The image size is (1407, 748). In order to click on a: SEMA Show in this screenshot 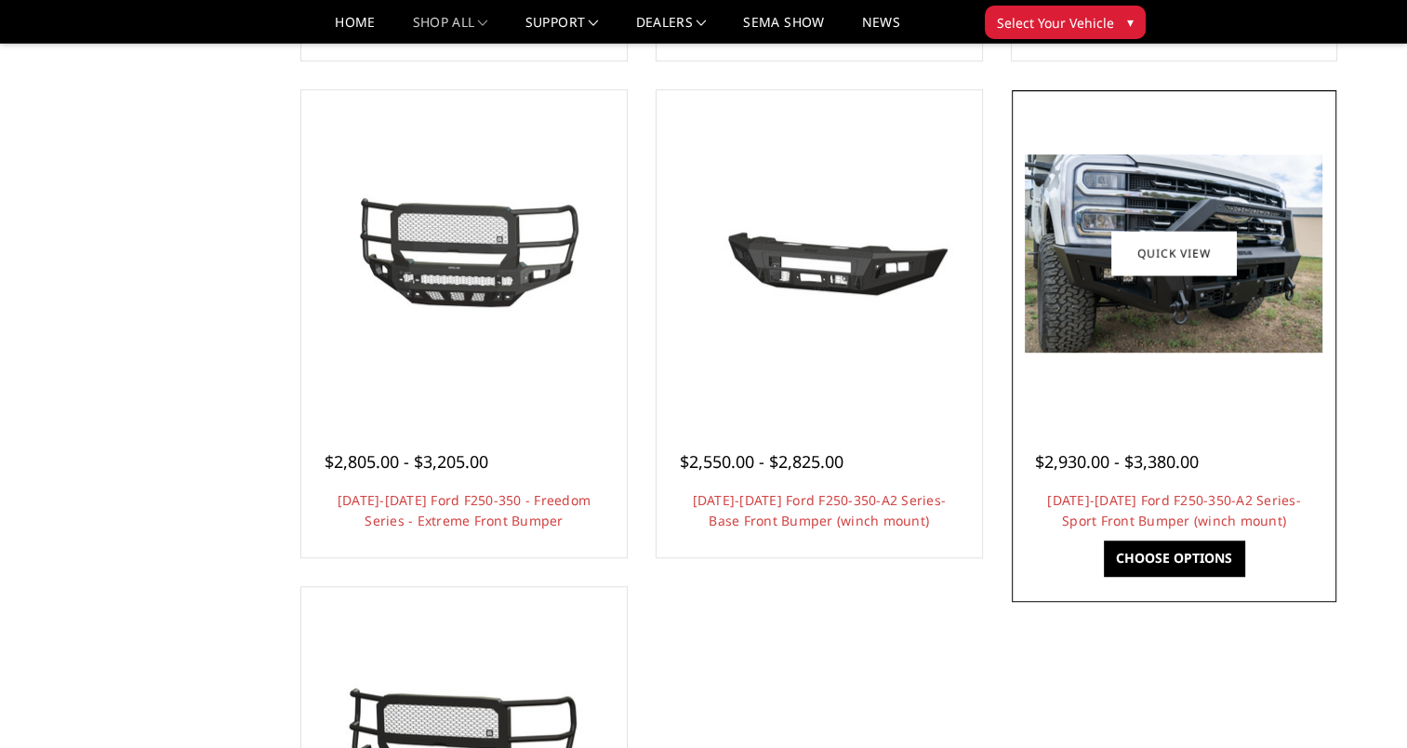, I will do `click(783, 29)`.